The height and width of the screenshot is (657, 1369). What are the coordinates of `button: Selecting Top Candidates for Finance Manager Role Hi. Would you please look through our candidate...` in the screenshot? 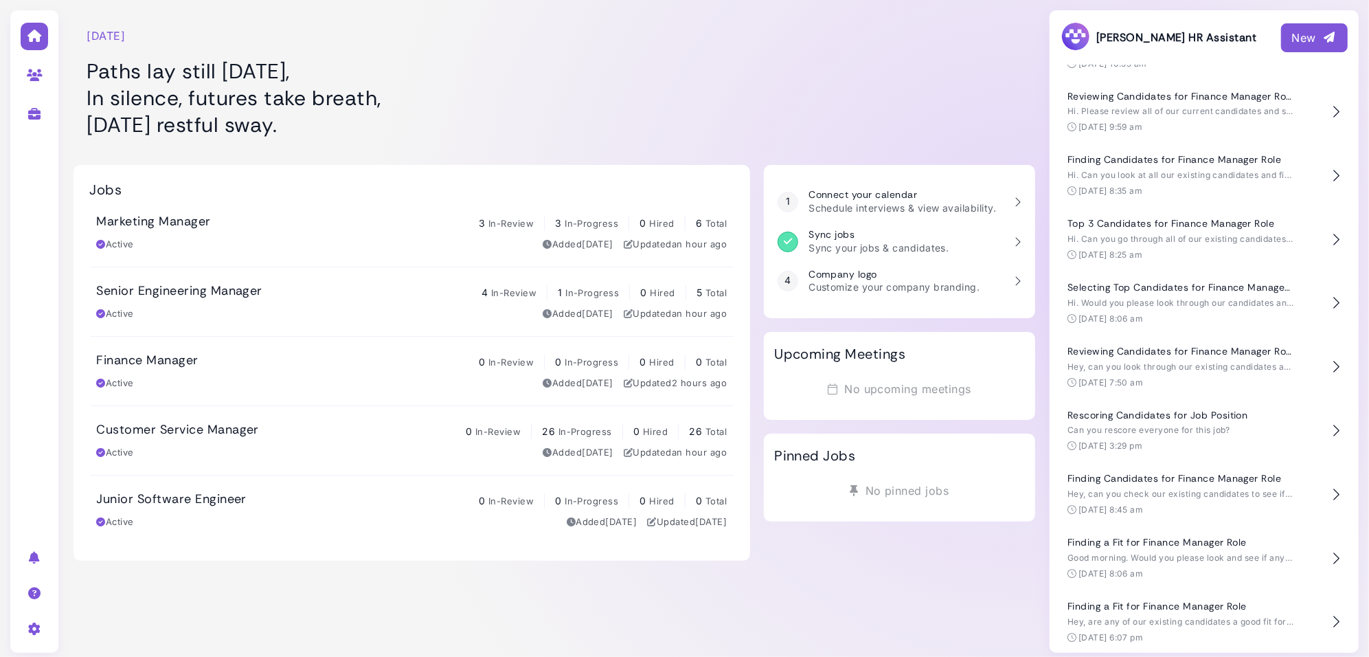 It's located at (1205, 303).